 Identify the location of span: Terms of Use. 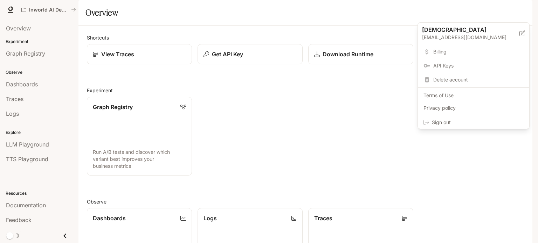
(474, 96).